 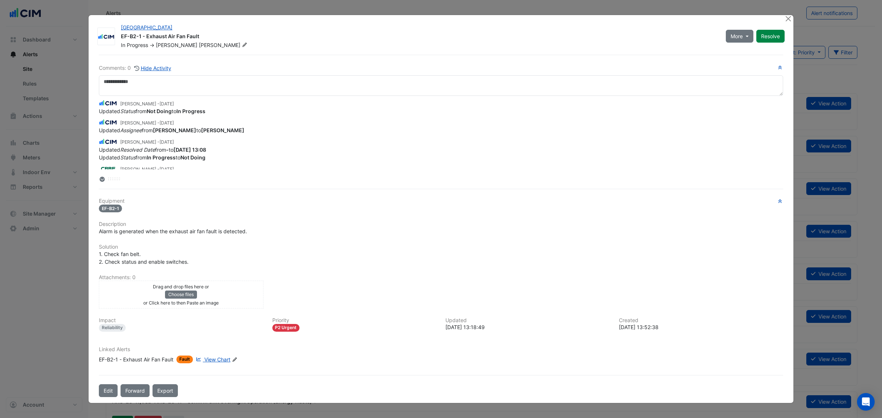 What do you see at coordinates (190, 150) in the screenshot?
I see `strong: 2025-07-07 13:08:23` at bounding box center [190, 150].